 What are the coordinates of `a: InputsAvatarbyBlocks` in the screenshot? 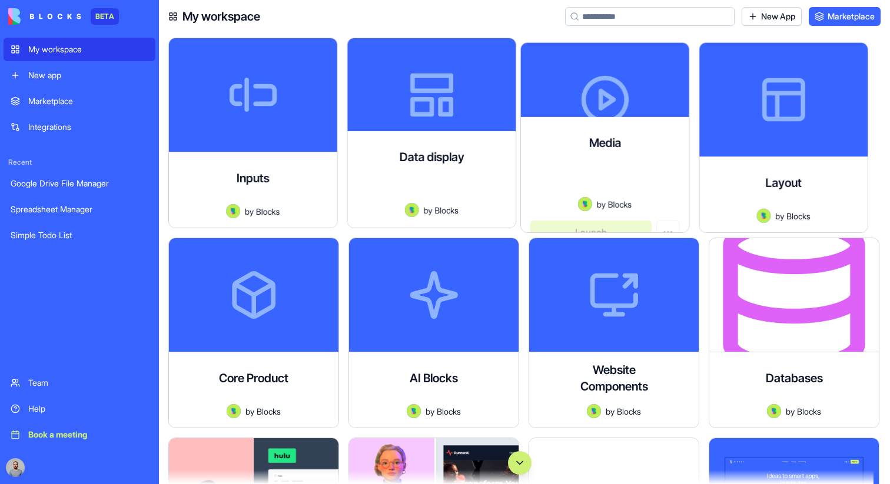 It's located at (254, 133).